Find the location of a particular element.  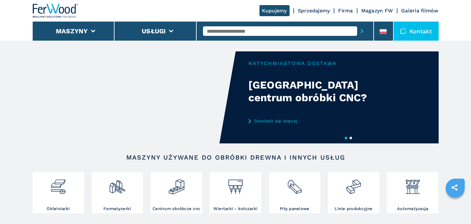

h2: Maszyny używane do obróbki drewna i innych usług is located at coordinates (236, 157).